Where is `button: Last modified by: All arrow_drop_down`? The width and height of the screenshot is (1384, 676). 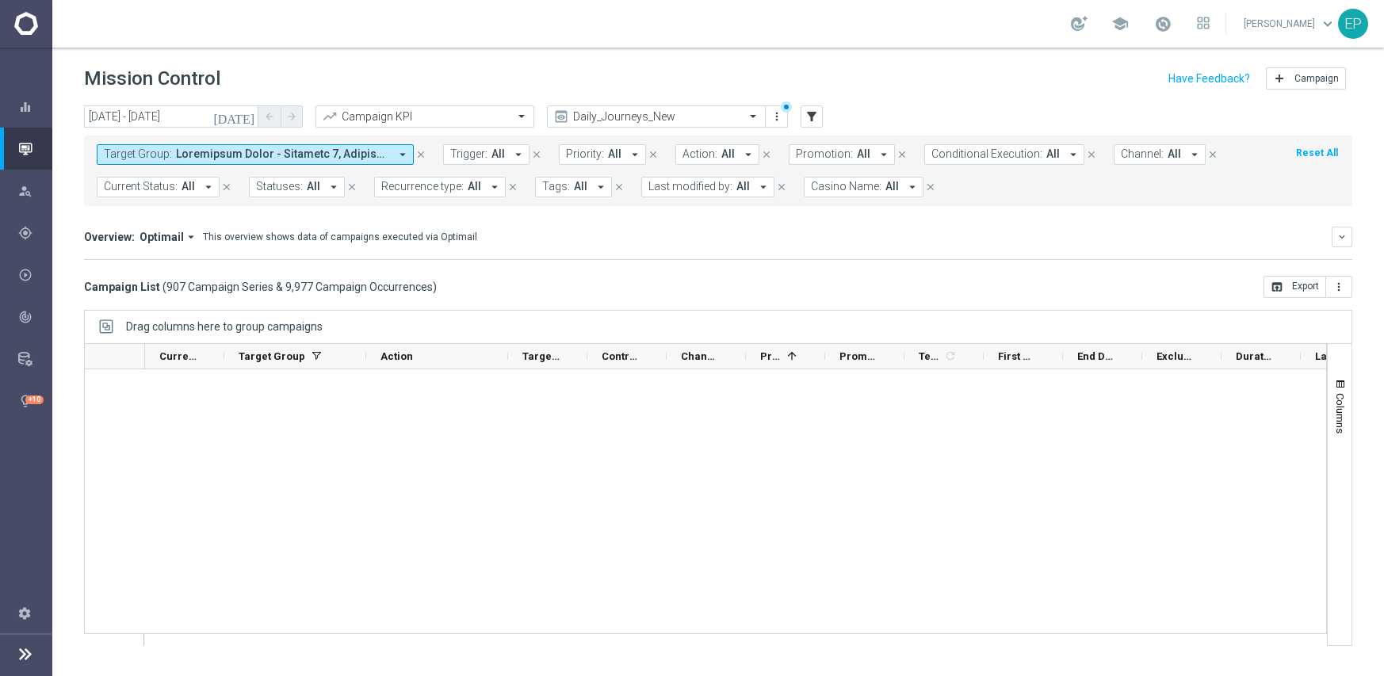
button: Last modified by: All arrow_drop_down is located at coordinates (708, 187).